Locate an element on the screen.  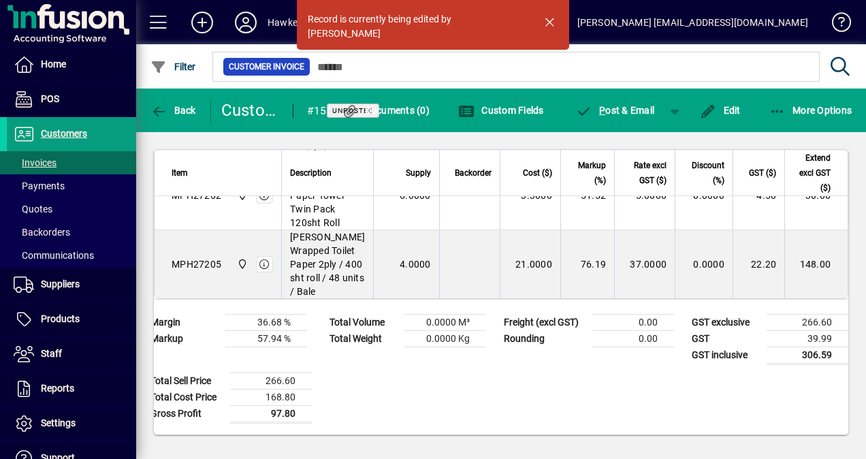
a: Backorders is located at coordinates (71, 232).